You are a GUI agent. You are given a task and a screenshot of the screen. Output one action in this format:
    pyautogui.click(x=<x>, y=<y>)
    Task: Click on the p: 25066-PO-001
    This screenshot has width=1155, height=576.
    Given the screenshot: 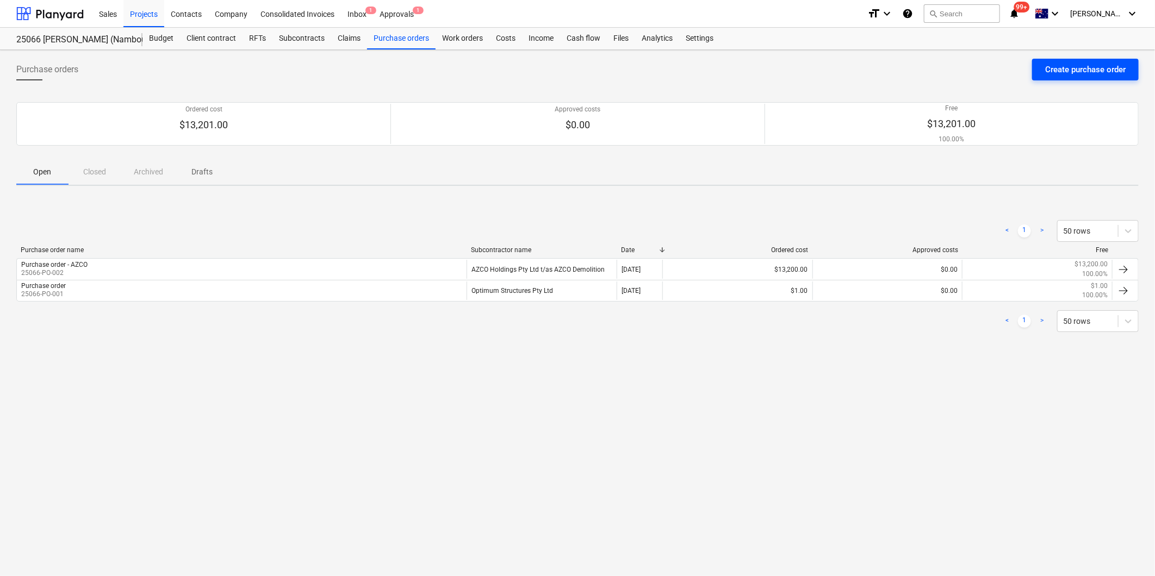 What is the action you would take?
    pyautogui.click(x=44, y=294)
    